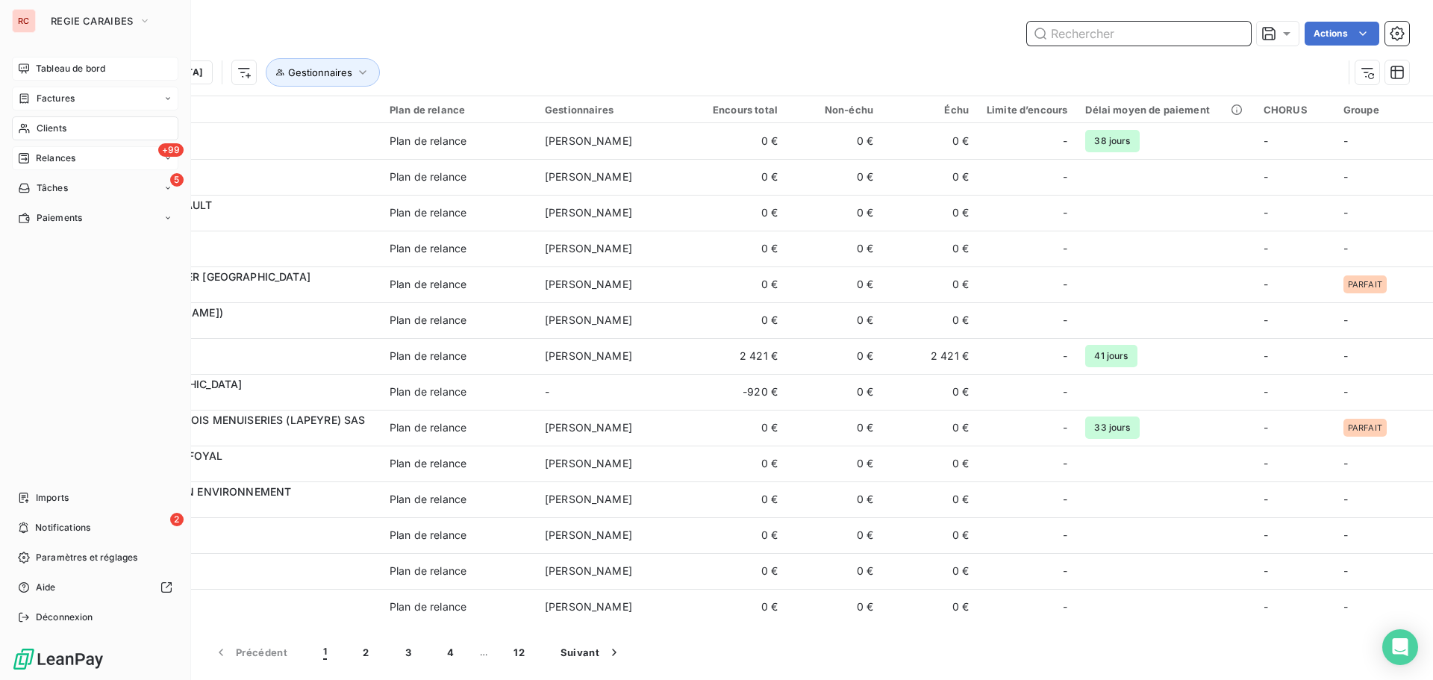 This screenshot has height=680, width=1433. I want to click on div: Groupe, so click(1381, 110).